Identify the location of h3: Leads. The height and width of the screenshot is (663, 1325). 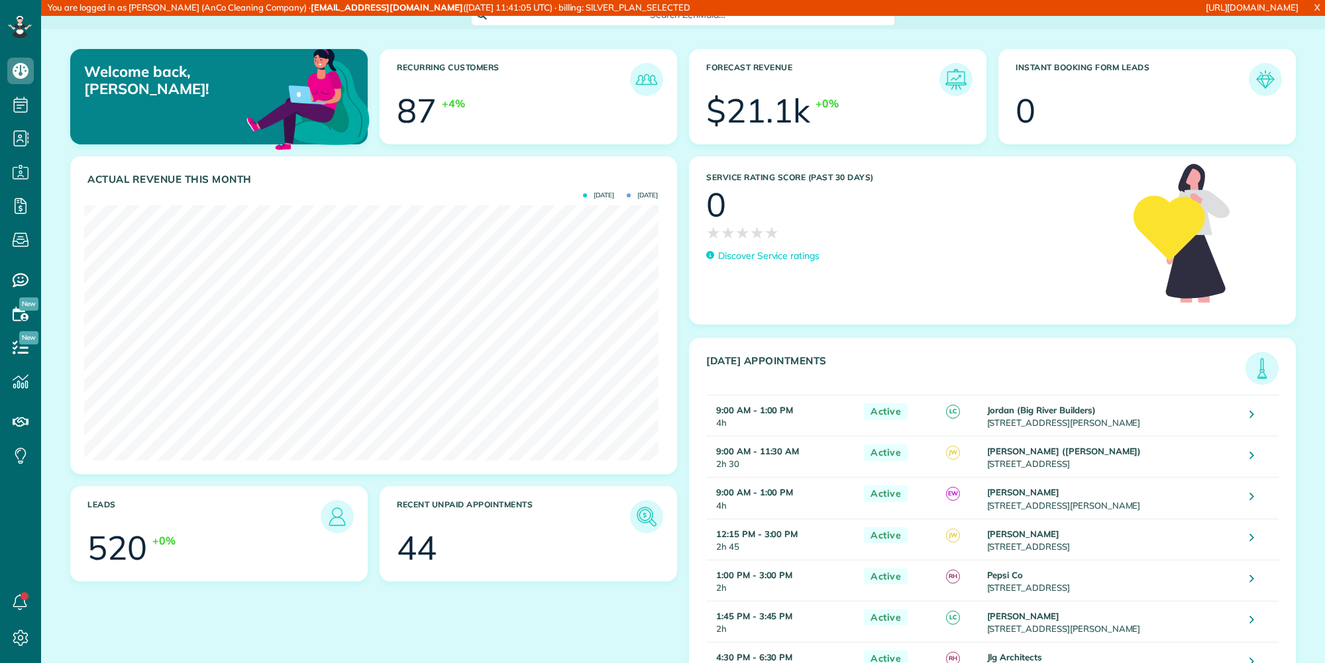
(204, 517).